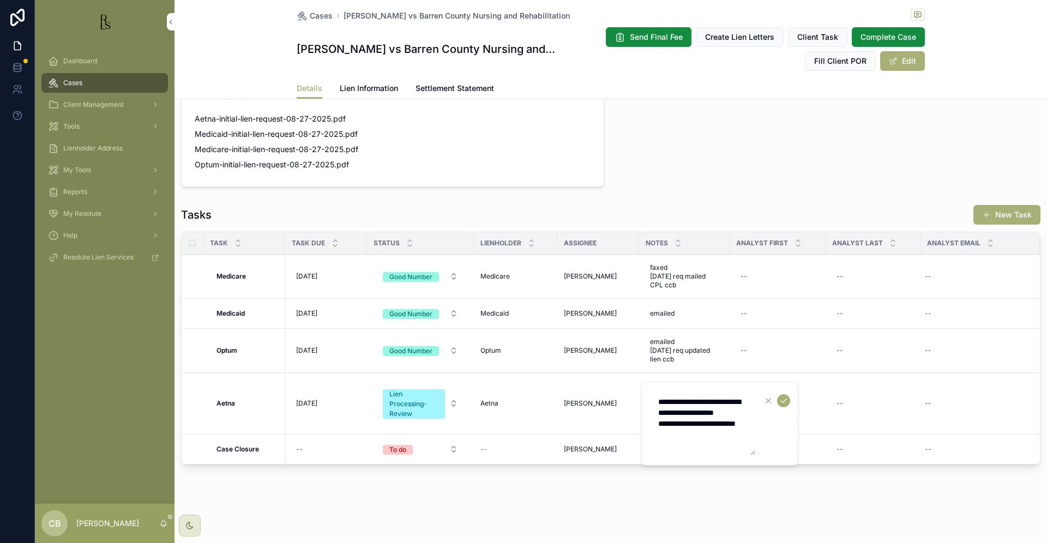  I want to click on strong: Aetna, so click(226, 403).